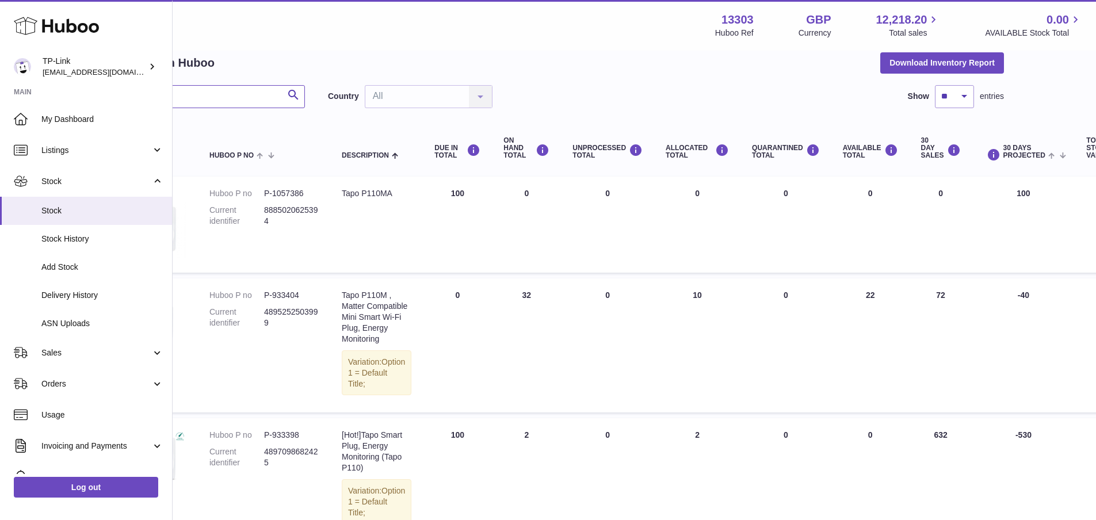 The height and width of the screenshot is (520, 1096). What do you see at coordinates (871, 151) in the screenshot?
I see `div: AVAILABLE Total` at bounding box center [871, 151].